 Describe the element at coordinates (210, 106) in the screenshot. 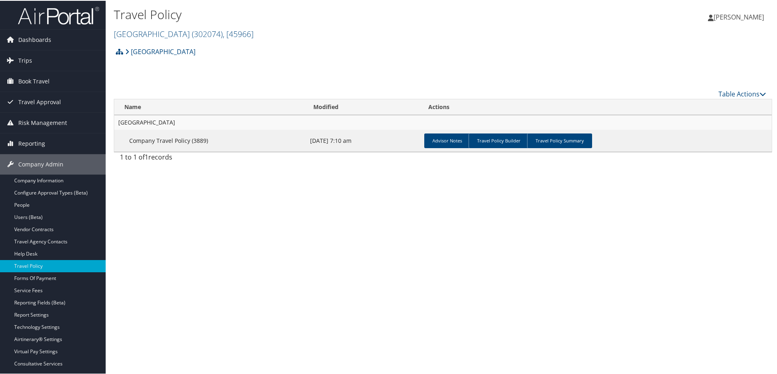

I see `th: Name: activate to sort column ascending` at that location.